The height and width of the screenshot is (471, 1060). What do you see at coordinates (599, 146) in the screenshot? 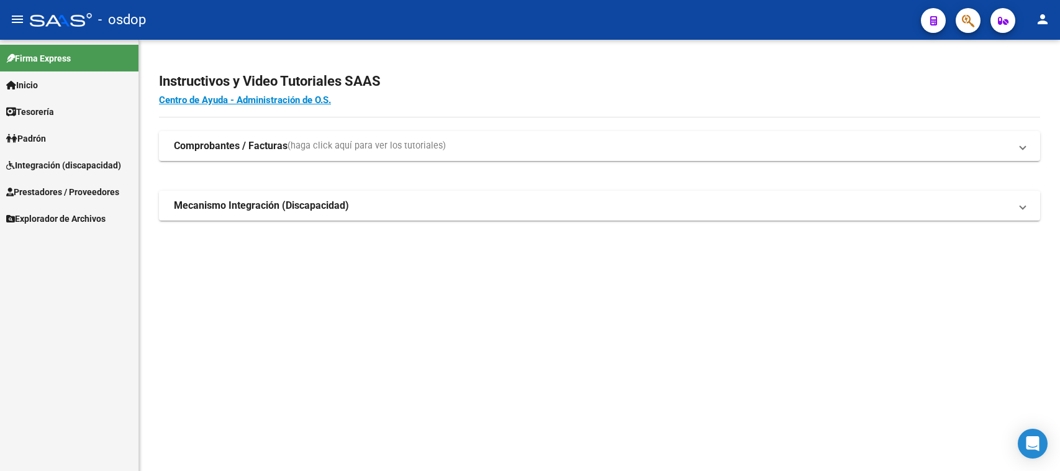
I see `mat-expansion-panel-header: Comprobantes / Facturas(haga click aquí para ver los tutoriales)` at bounding box center [599, 146].